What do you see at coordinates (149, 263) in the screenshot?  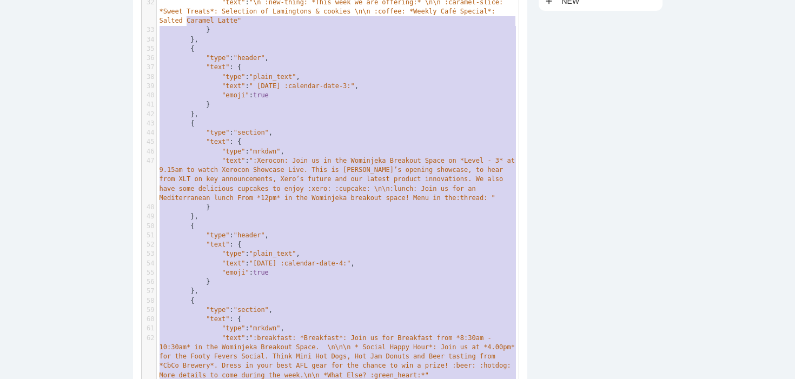 I see `div: 54` at bounding box center [149, 263].